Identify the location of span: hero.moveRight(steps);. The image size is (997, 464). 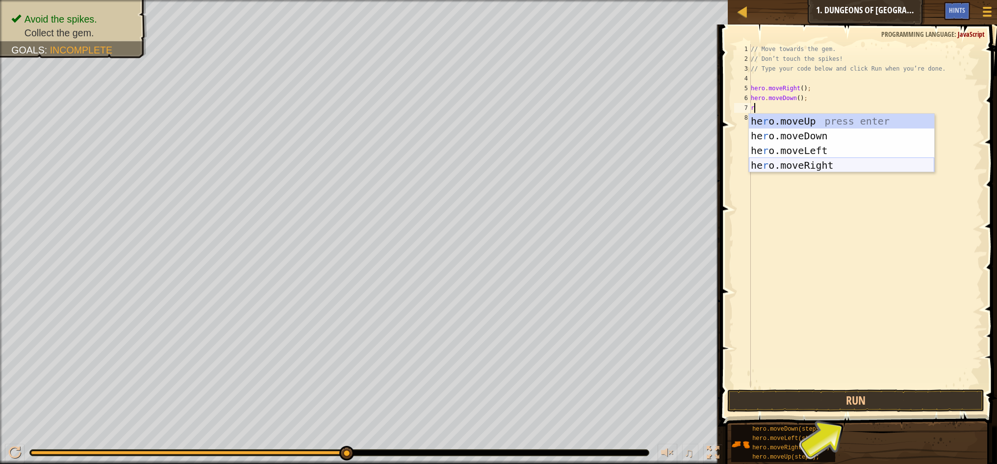
(791, 448).